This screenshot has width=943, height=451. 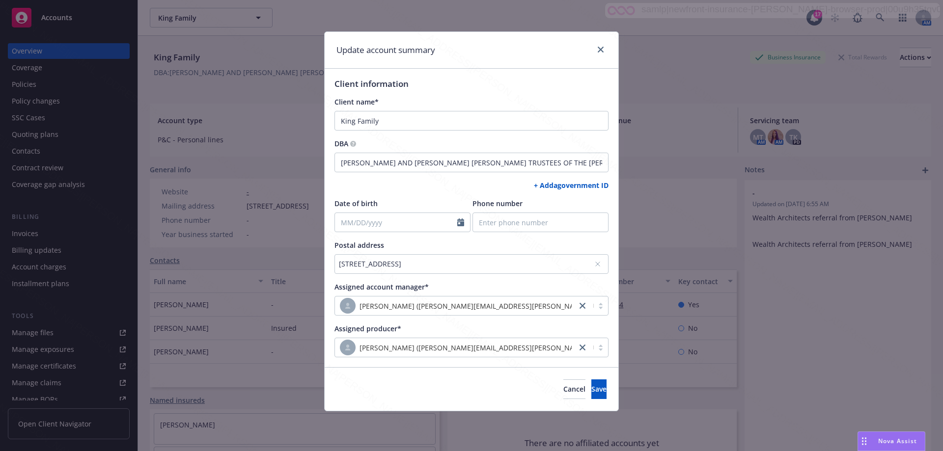 I want to click on button: Cancel, so click(x=574, y=389).